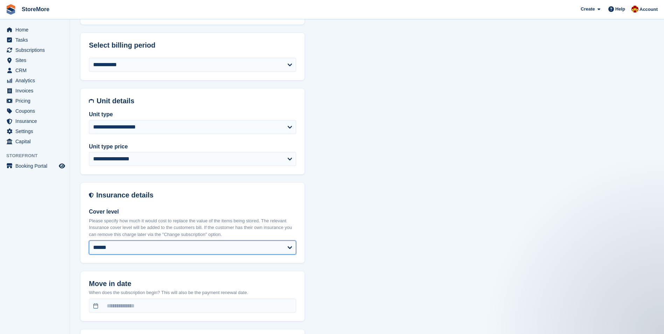 The height and width of the screenshot is (334, 664). Describe the element at coordinates (36, 111) in the screenshot. I see `span: Coupons` at that location.